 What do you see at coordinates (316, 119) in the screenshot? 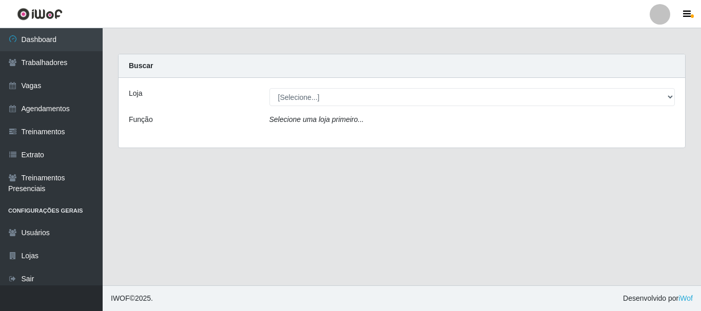
I see `i: Selecione uma loja primeiro...` at bounding box center [316, 119].